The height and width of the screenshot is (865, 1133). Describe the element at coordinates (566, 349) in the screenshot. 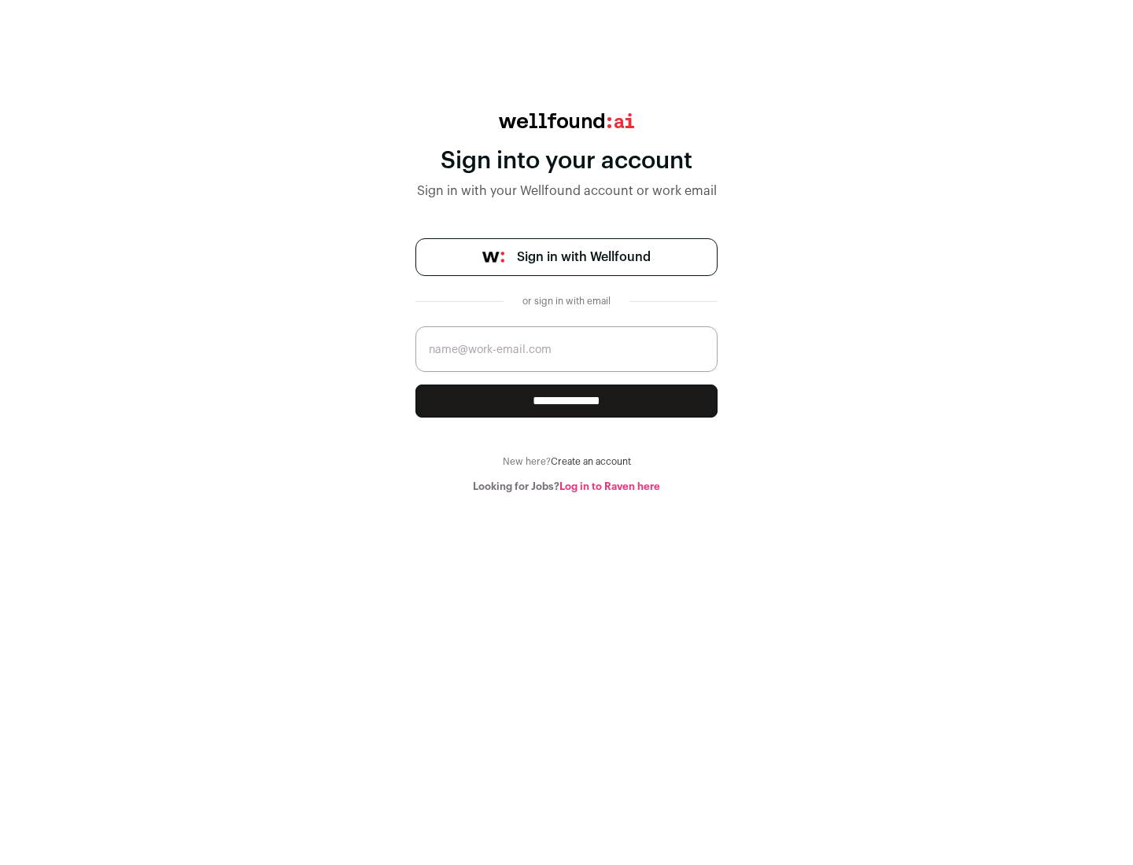

I see `input: name@work-email.com` at that location.